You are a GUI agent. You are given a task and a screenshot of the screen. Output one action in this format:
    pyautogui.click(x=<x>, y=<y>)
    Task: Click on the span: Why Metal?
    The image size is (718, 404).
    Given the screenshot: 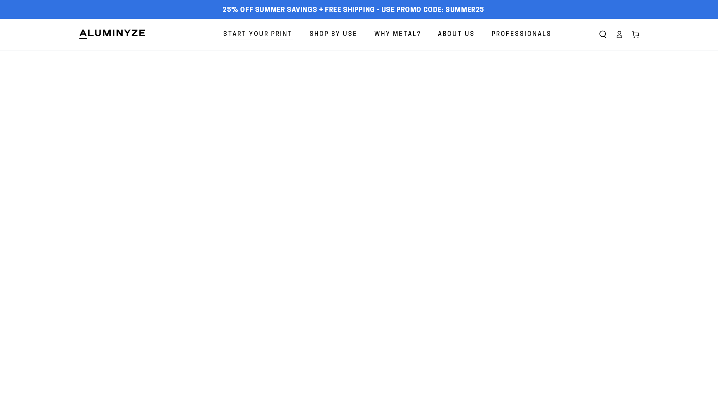 What is the action you would take?
    pyautogui.click(x=398, y=34)
    